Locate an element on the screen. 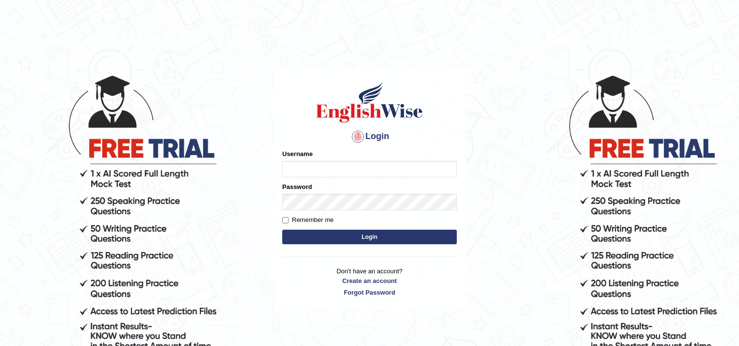 The width and height of the screenshot is (739, 346). p: Don't have an account? is located at coordinates (370, 282).